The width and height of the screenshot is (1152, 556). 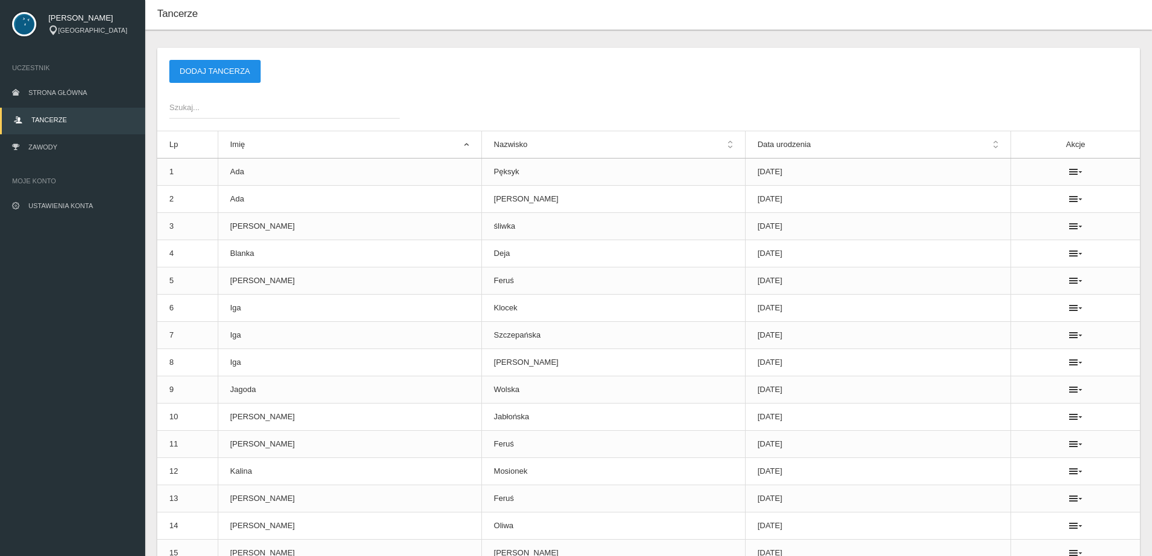 What do you see at coordinates (613, 525) in the screenshot?
I see `td: Oliwa` at bounding box center [613, 525].